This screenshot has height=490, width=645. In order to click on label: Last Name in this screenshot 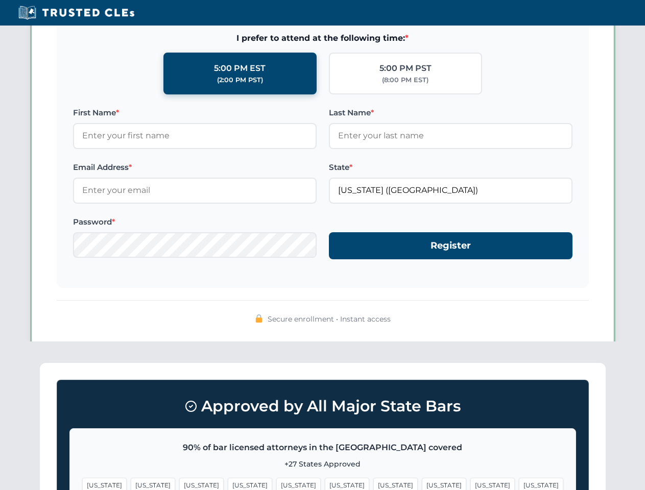, I will do `click(451, 113)`.